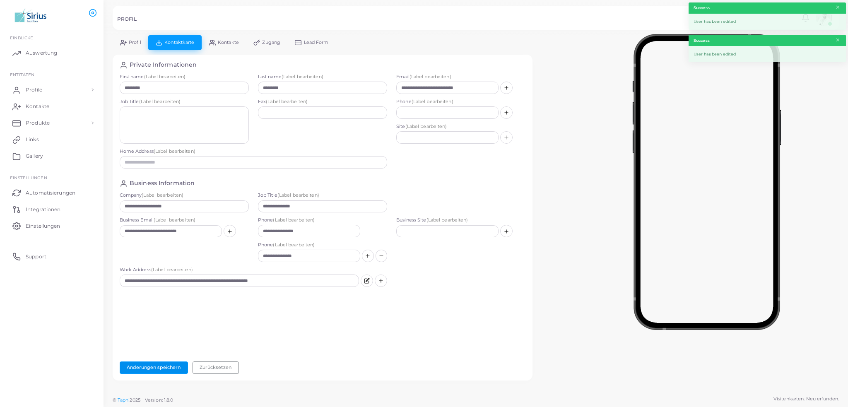 Image resolution: width=848 pixels, height=407 pixels. What do you see at coordinates (43, 210) in the screenshot?
I see `span: Integrationen` at bounding box center [43, 210].